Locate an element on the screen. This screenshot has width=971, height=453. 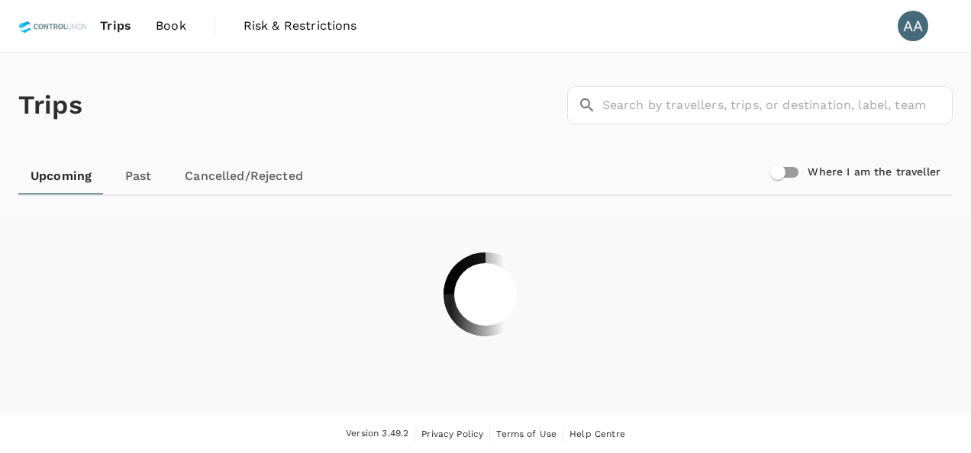
a: Help Centre is located at coordinates (597, 434).